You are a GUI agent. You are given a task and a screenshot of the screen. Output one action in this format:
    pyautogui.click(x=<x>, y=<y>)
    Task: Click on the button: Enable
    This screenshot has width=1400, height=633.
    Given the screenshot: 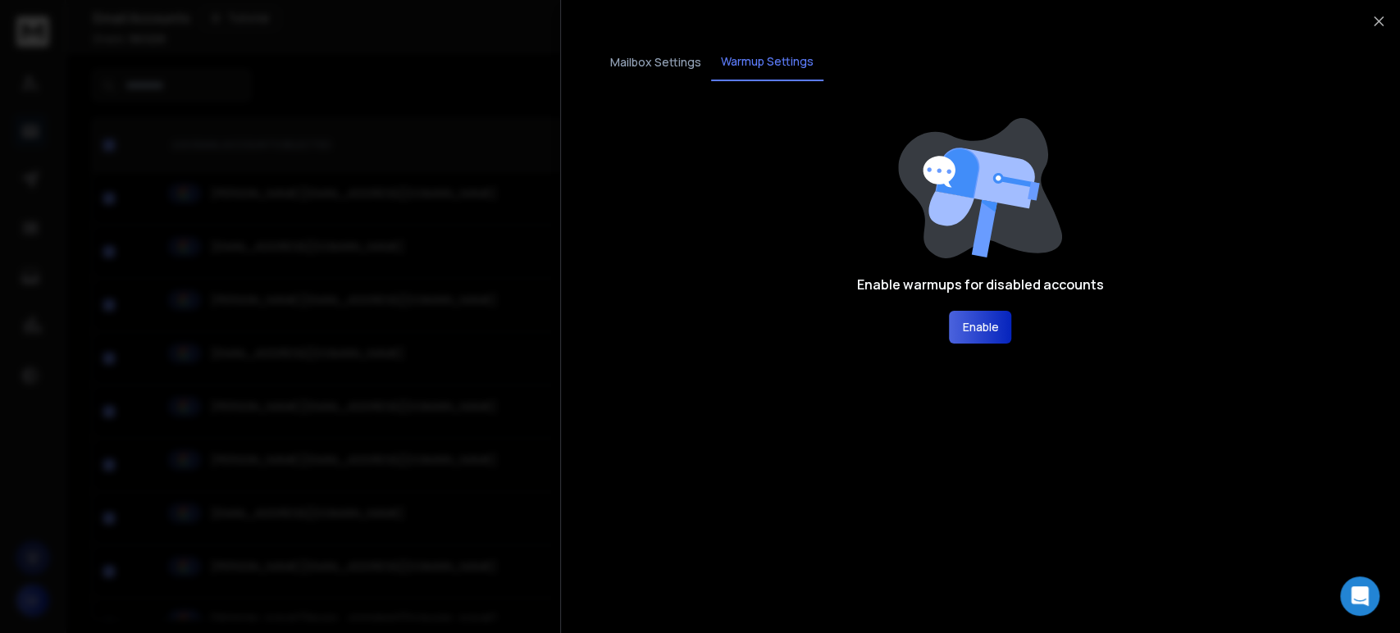 What is the action you would take?
    pyautogui.click(x=980, y=327)
    